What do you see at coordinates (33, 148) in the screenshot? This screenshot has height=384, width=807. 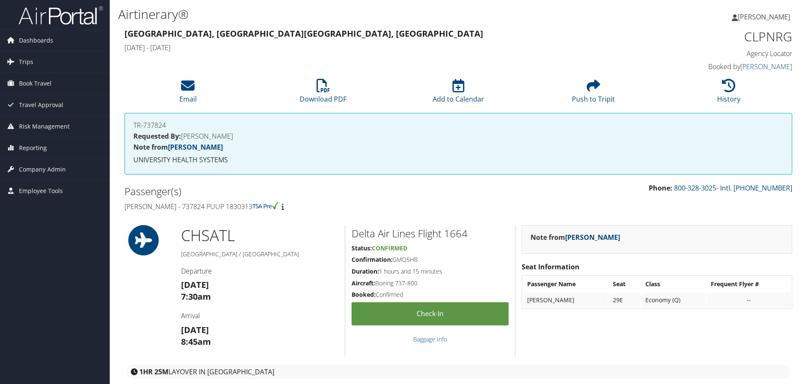 I see `span: Reporting` at bounding box center [33, 148].